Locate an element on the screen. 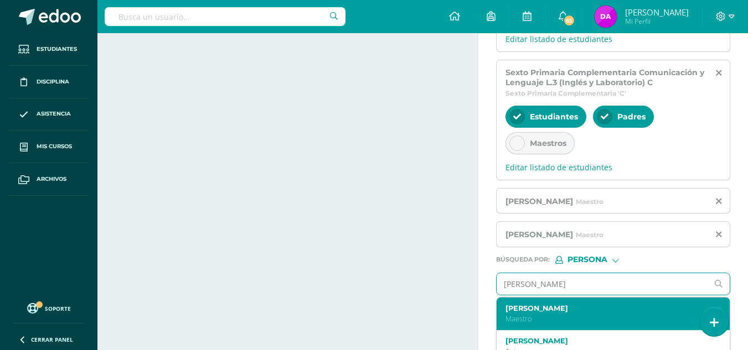  a: Asistencia is located at coordinates (49, 115).